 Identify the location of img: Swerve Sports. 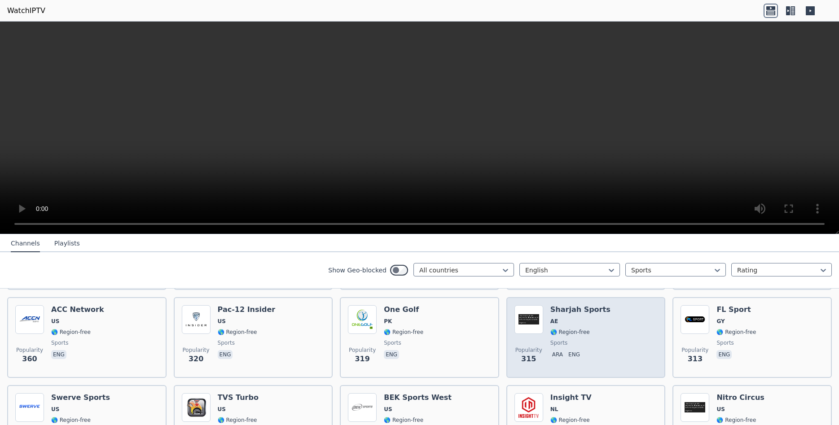
(30, 408).